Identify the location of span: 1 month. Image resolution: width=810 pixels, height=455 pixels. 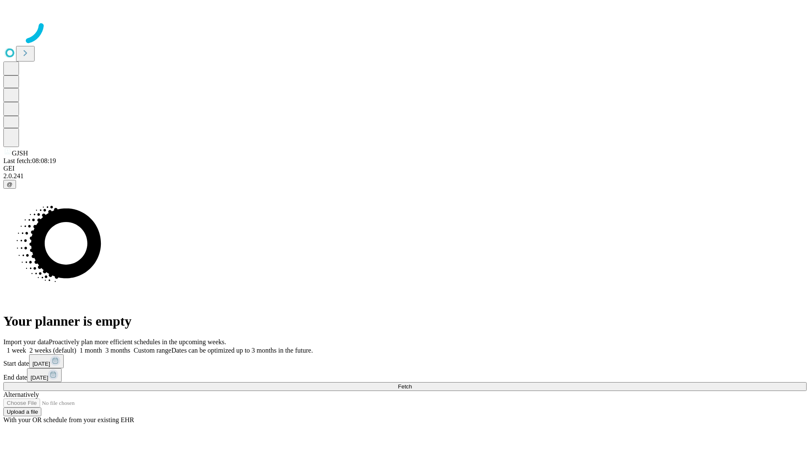
(91, 350).